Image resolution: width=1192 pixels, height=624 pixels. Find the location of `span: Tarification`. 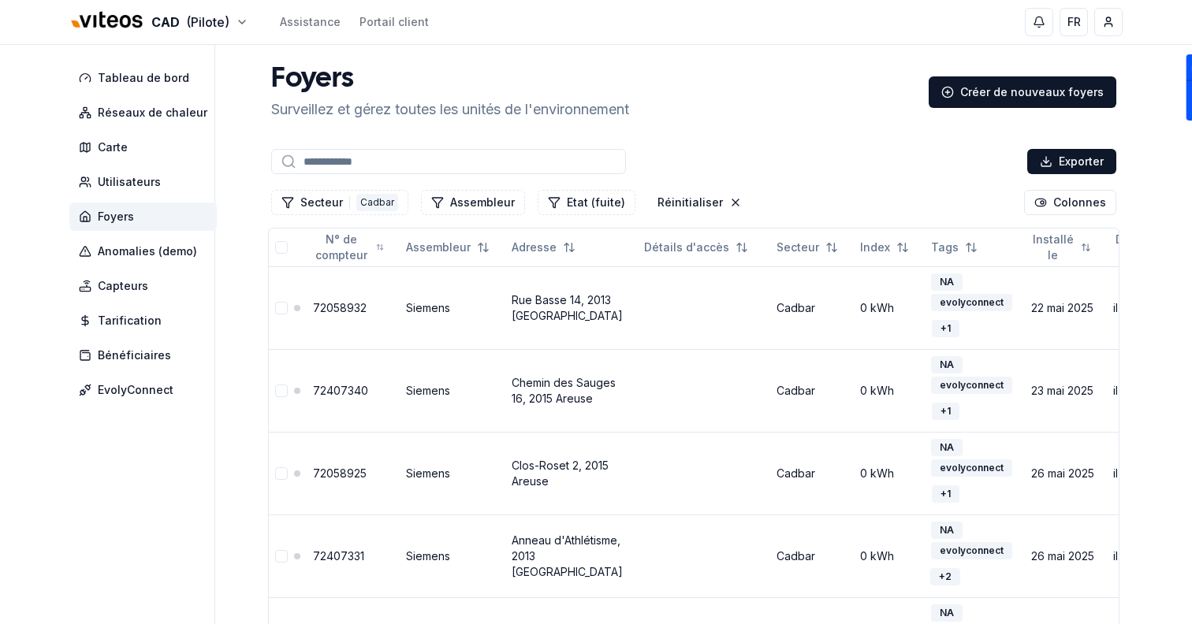

span: Tarification is located at coordinates (129, 321).